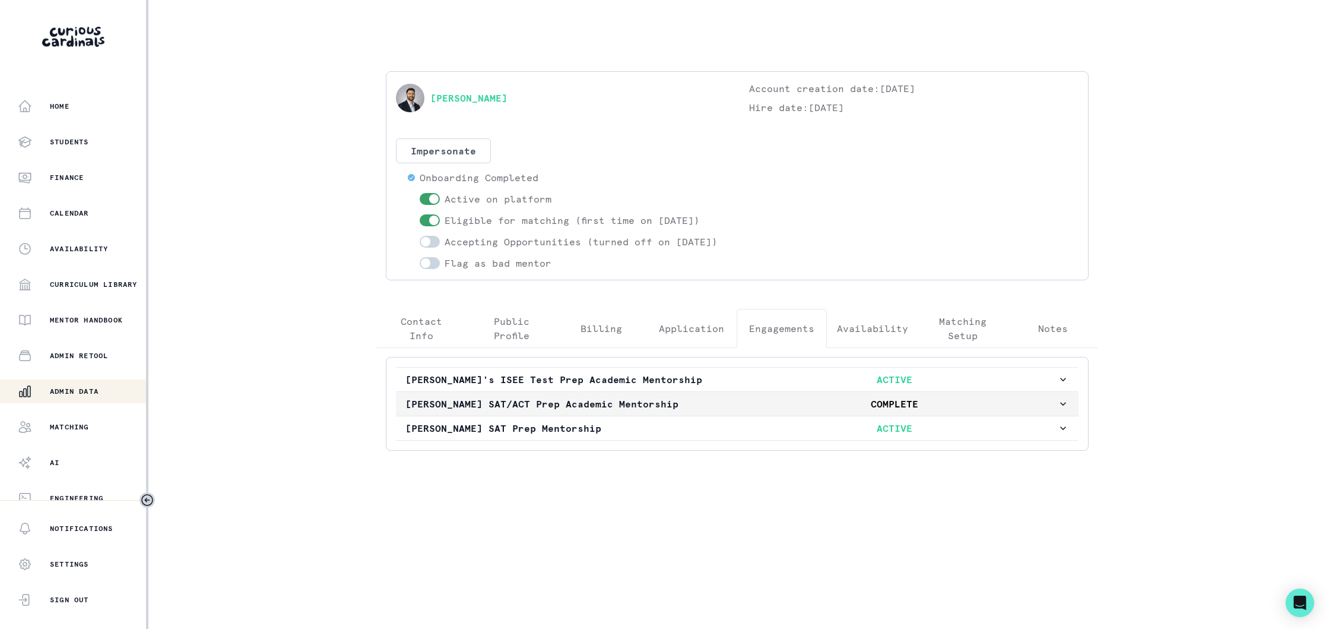 The width and height of the screenshot is (1326, 629). What do you see at coordinates (69, 213) in the screenshot?
I see `p: Calendar` at bounding box center [69, 213].